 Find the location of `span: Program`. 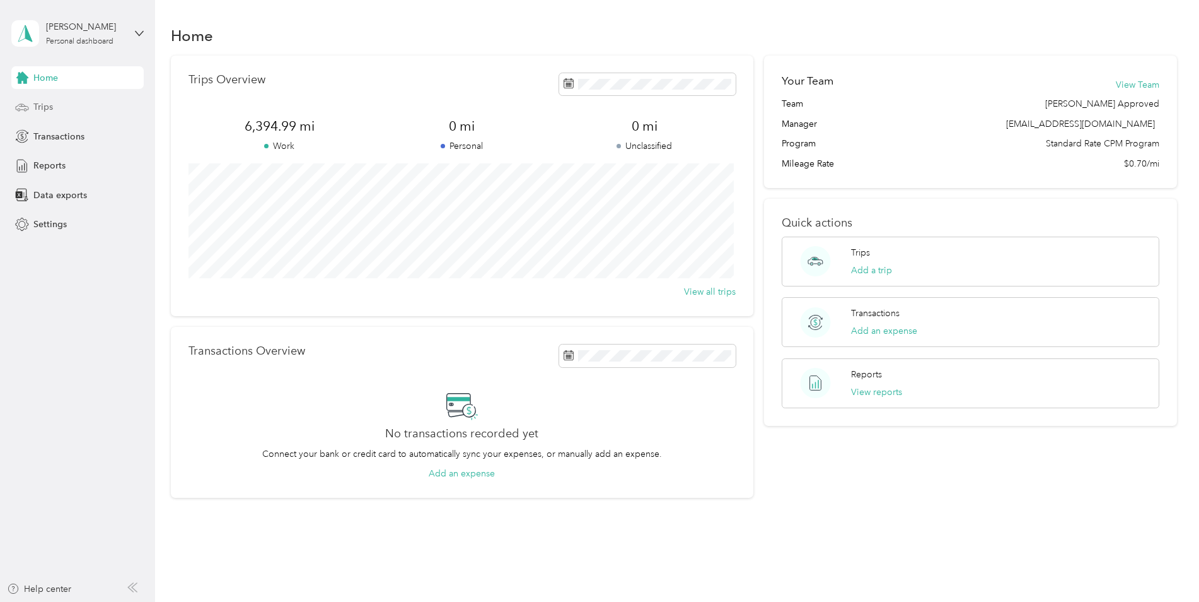

span: Program is located at coordinates (799, 143).